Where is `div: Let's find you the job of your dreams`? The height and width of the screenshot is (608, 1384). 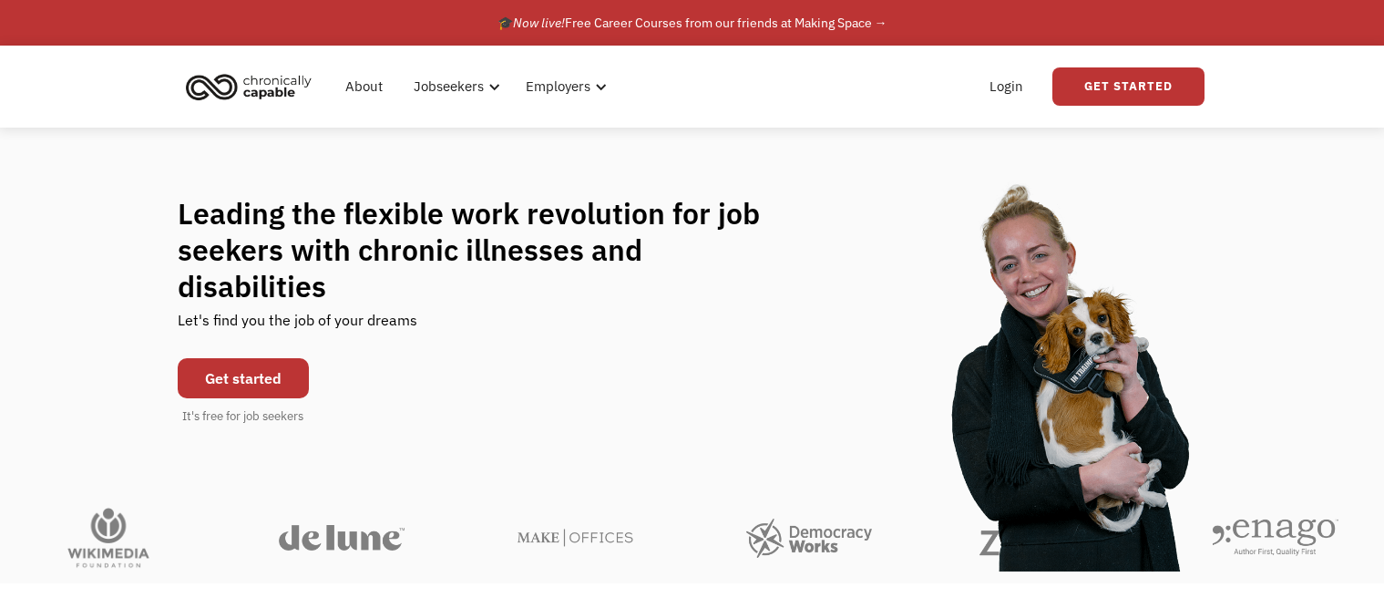
div: Let's find you the job of your dreams is located at coordinates (297, 326).